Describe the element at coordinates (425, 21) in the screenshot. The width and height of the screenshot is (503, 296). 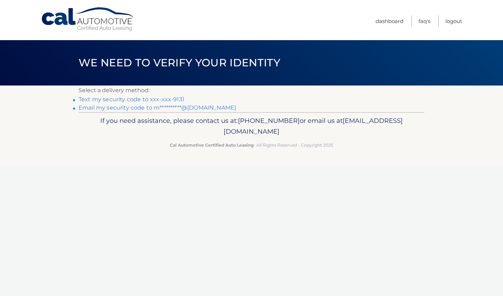
I see `a: FAQ's` at that location.